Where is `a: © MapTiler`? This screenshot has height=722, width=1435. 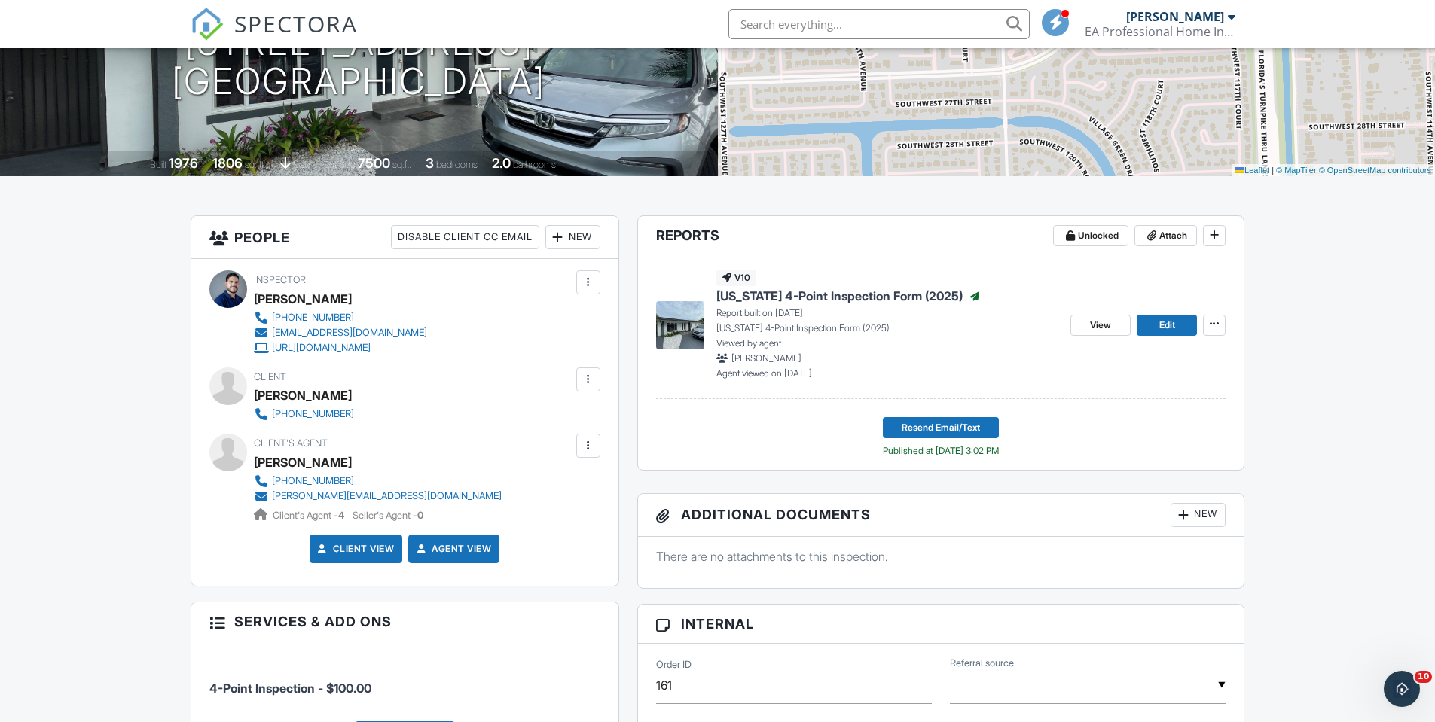 a: © MapTiler is located at coordinates (1296, 170).